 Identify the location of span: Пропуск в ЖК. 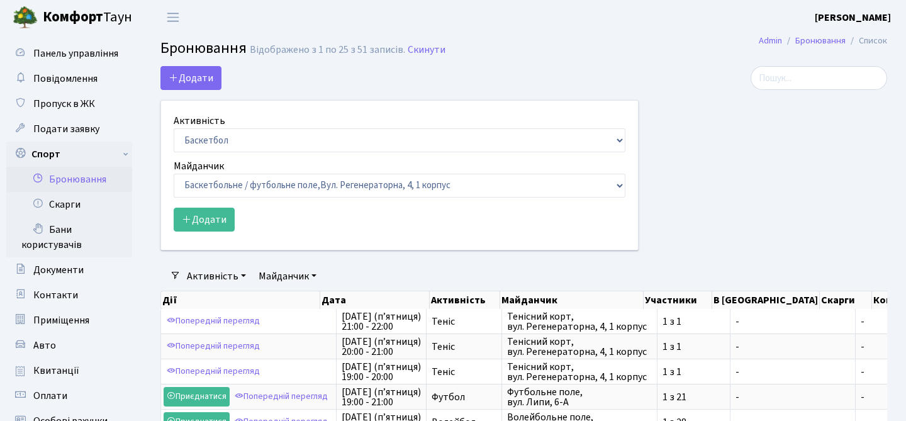
(64, 104).